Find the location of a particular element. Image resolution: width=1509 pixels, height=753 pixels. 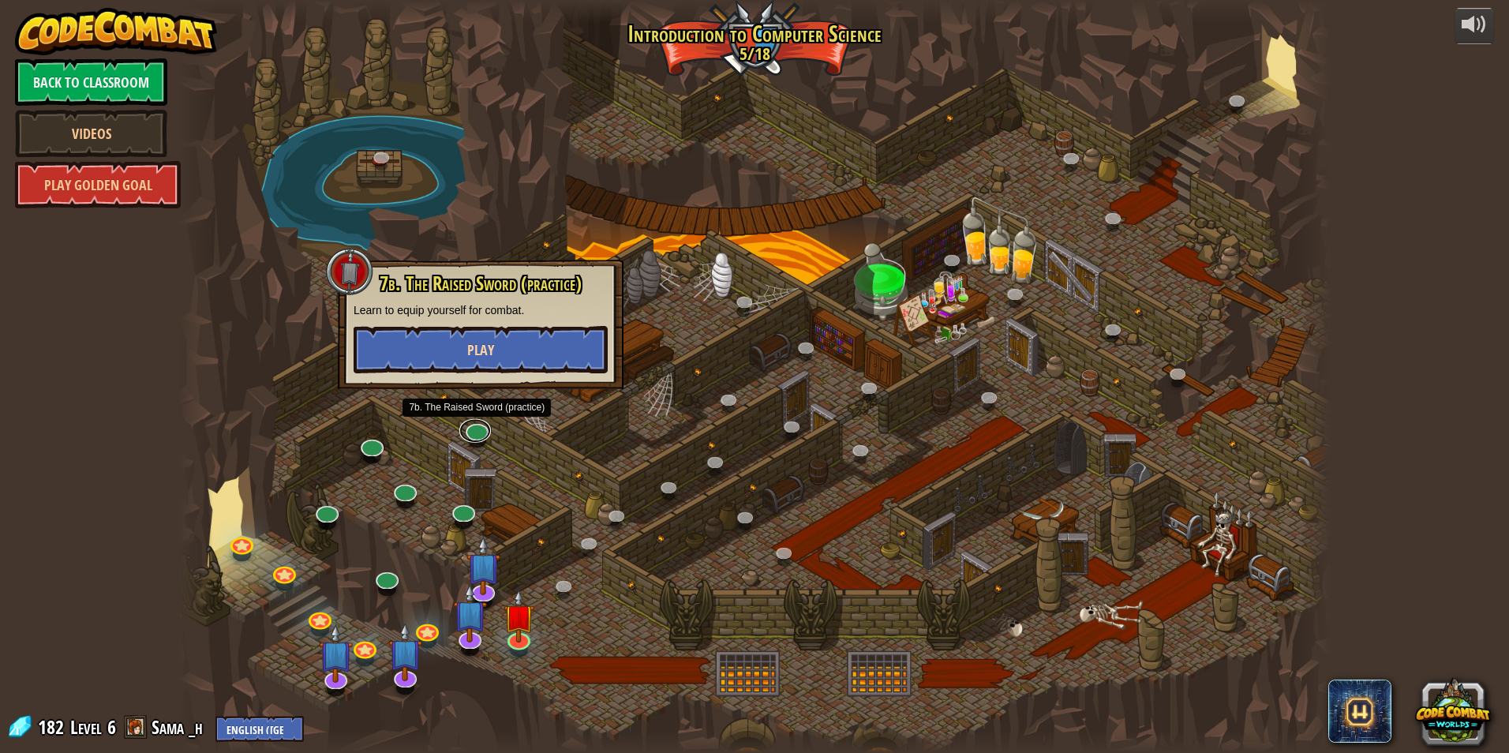

span: 7b. The Raised Sword (practice) is located at coordinates (481, 283).